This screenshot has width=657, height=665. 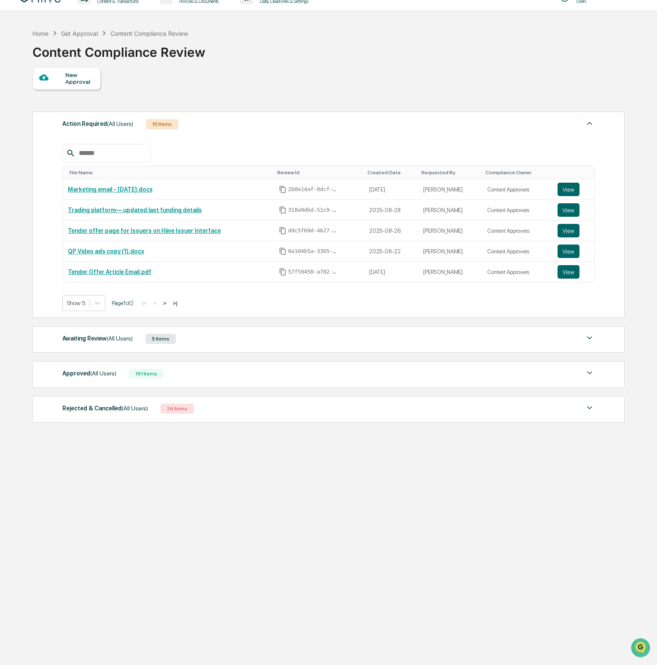 I want to click on span: Pylon, so click(x=93, y=146).